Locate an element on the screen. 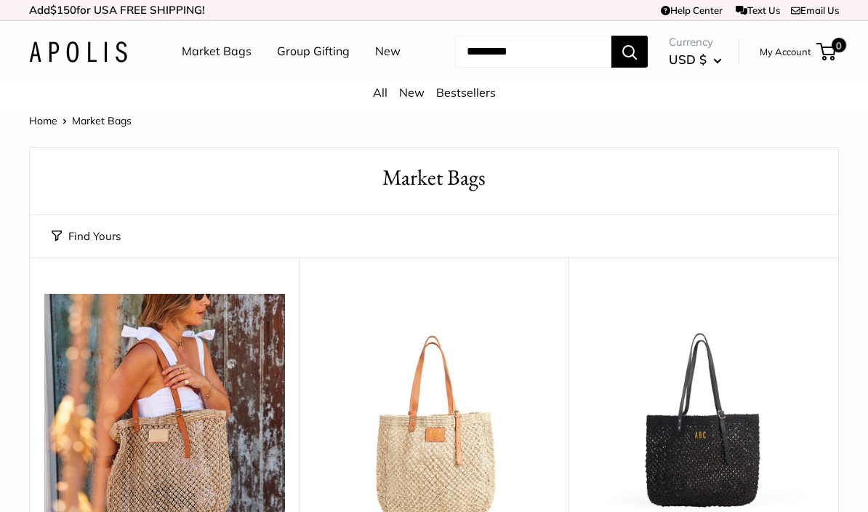 Image resolution: width=868 pixels, height=512 pixels. a: Text Us is located at coordinates (757, 10).